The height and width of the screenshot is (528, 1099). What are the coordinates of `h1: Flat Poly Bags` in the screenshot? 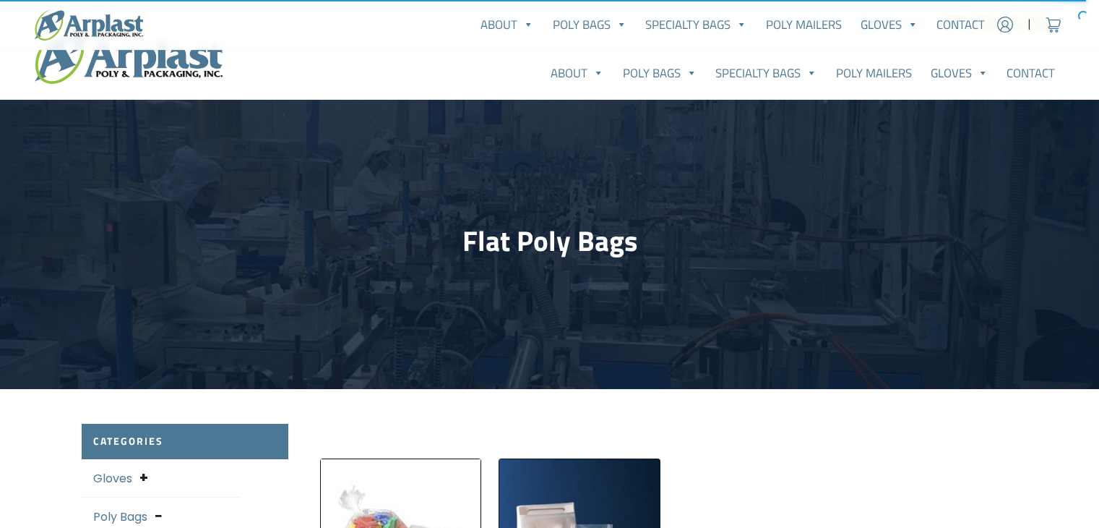 It's located at (550, 241).